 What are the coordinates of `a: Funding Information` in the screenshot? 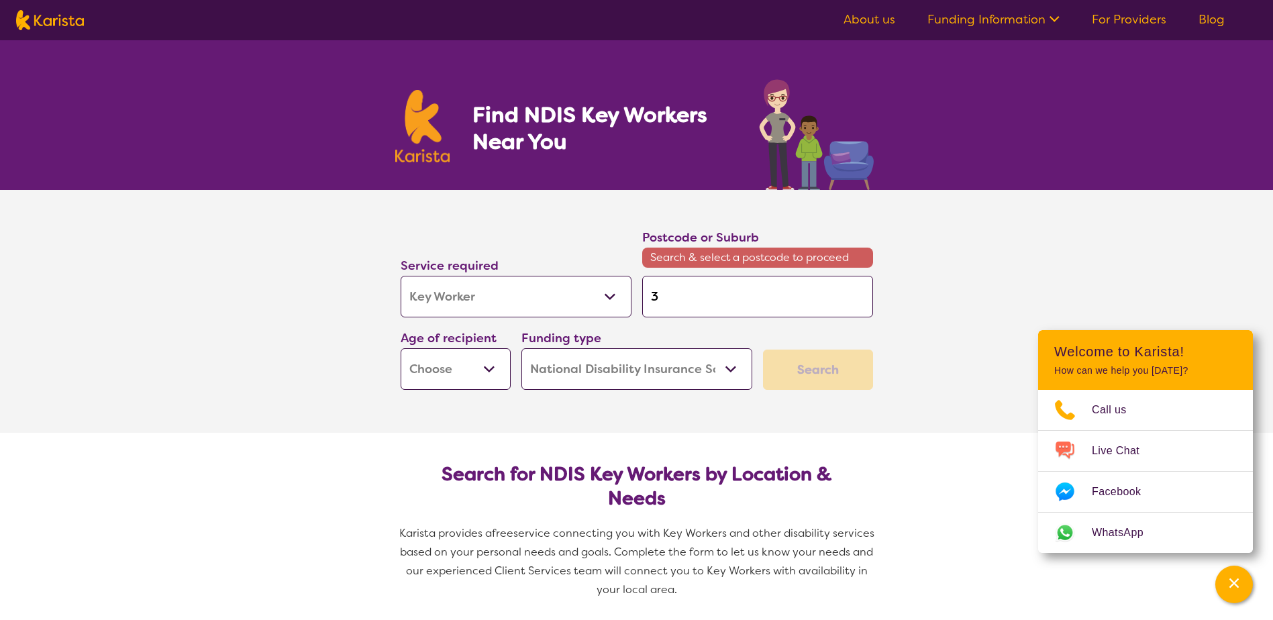 It's located at (993, 19).